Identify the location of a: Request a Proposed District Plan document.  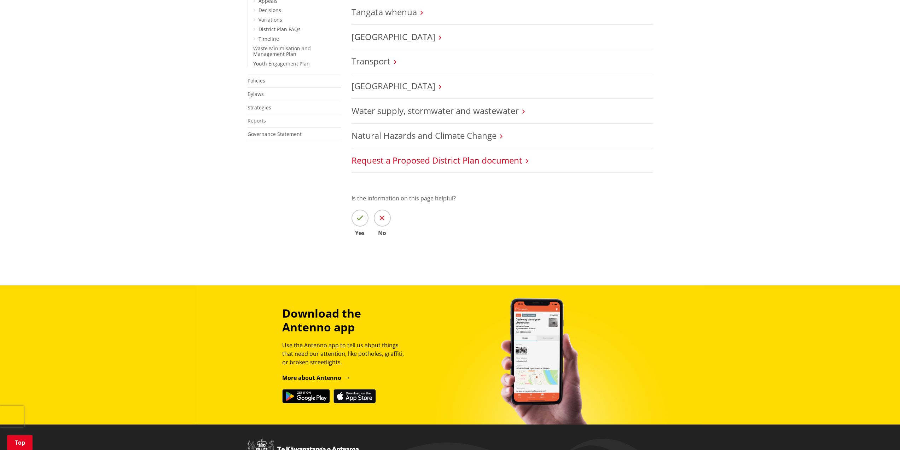
(437, 160).